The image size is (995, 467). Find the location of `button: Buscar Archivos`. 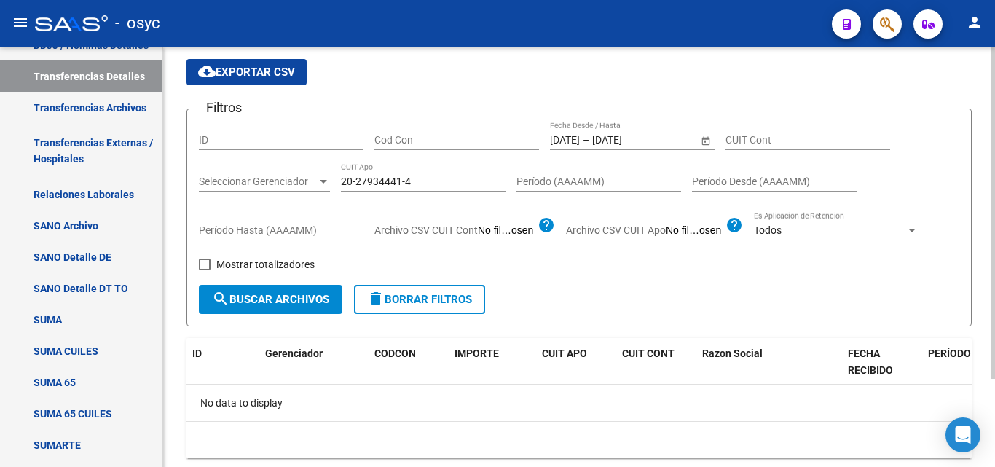

button: Buscar Archivos is located at coordinates (270, 299).